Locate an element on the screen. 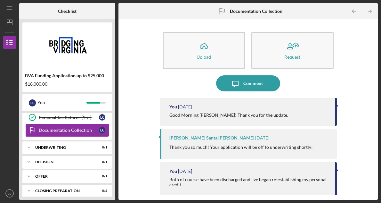 The image size is (381, 203). a: Documentation CollectionLC is located at coordinates (67, 130).